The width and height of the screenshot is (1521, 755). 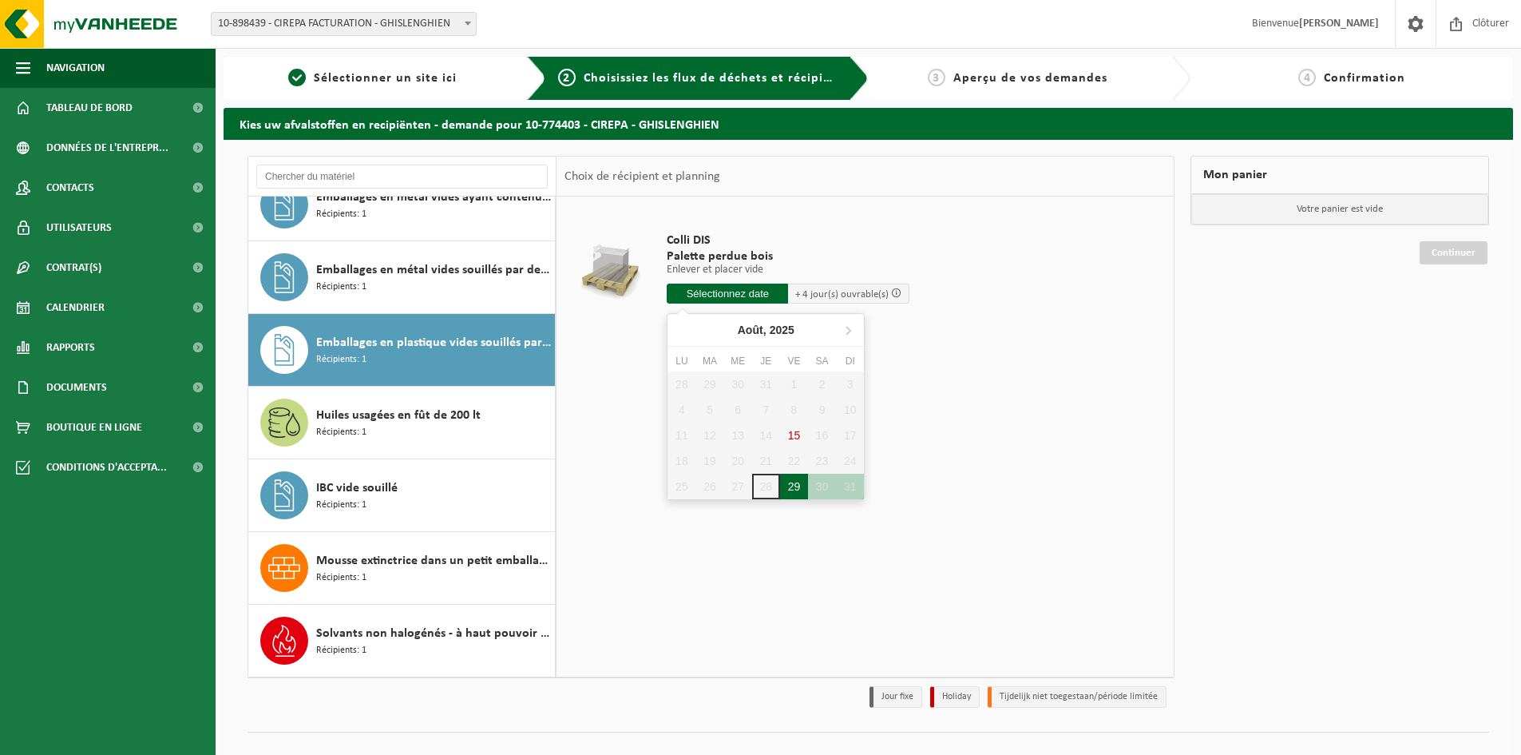 What do you see at coordinates (402, 495) in the screenshot?
I see `button: IBC vide souillé Récipients: 1` at bounding box center [402, 495].